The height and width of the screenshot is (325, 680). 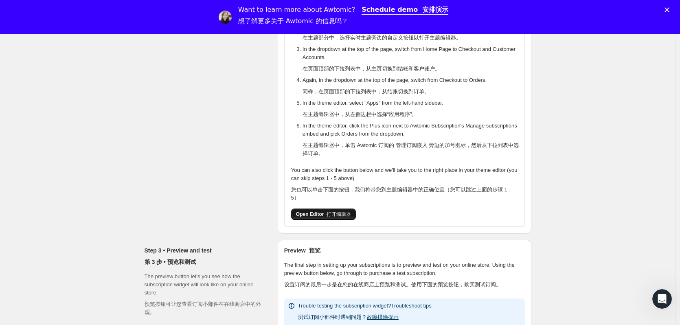 What do you see at coordinates (383, 317) in the screenshot?
I see `a: 故障排除提示` at bounding box center [383, 317].